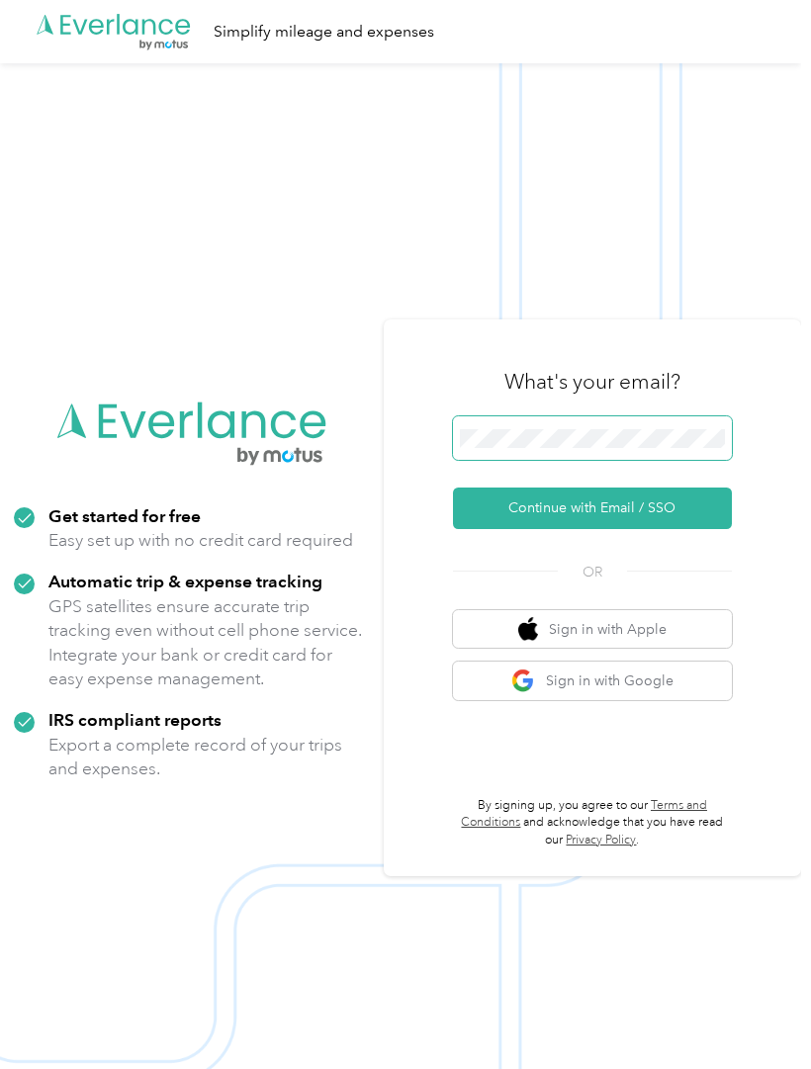 The image size is (811, 1069). I want to click on strong: IRS compliant reports, so click(135, 719).